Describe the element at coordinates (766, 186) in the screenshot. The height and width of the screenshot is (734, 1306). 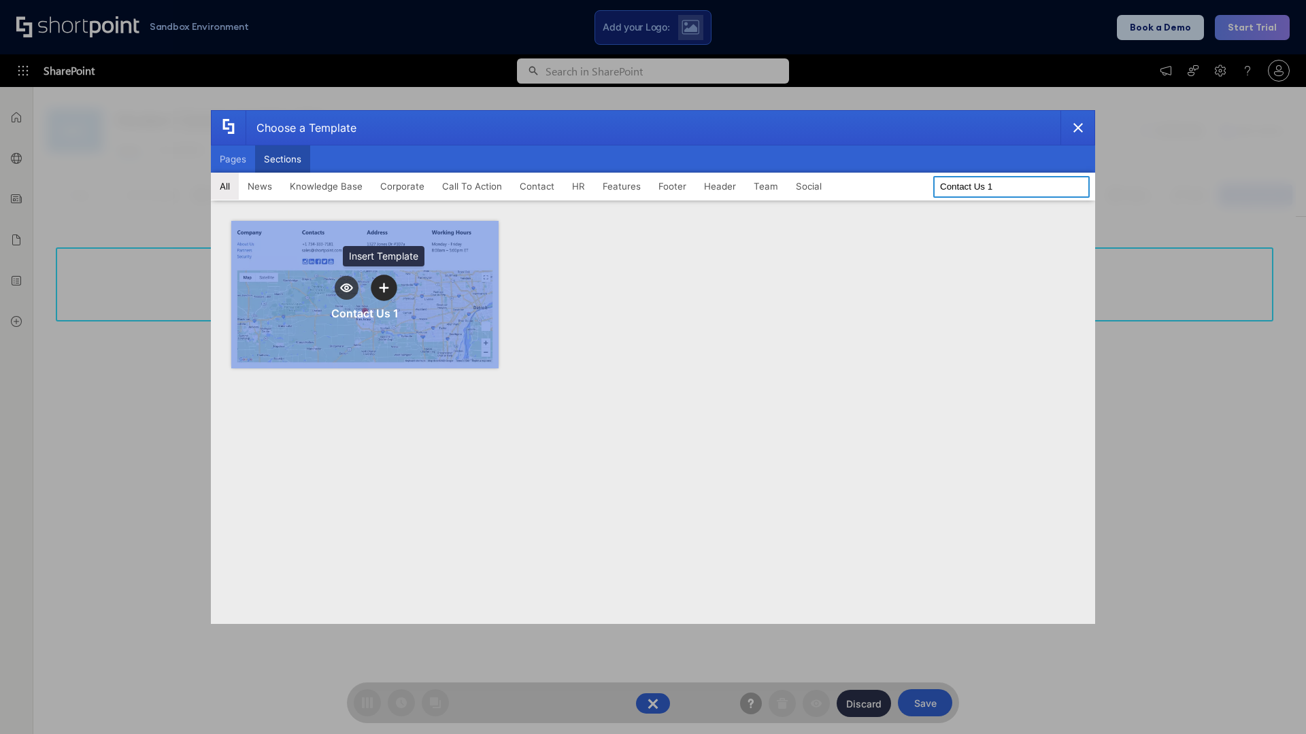
I see `button: Team` at that location.